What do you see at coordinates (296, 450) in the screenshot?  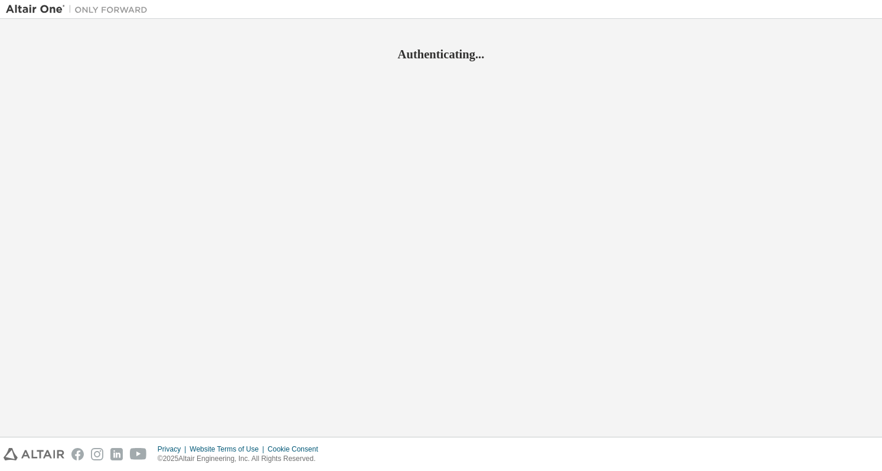 I see `div: Cookie Consent` at bounding box center [296, 450].